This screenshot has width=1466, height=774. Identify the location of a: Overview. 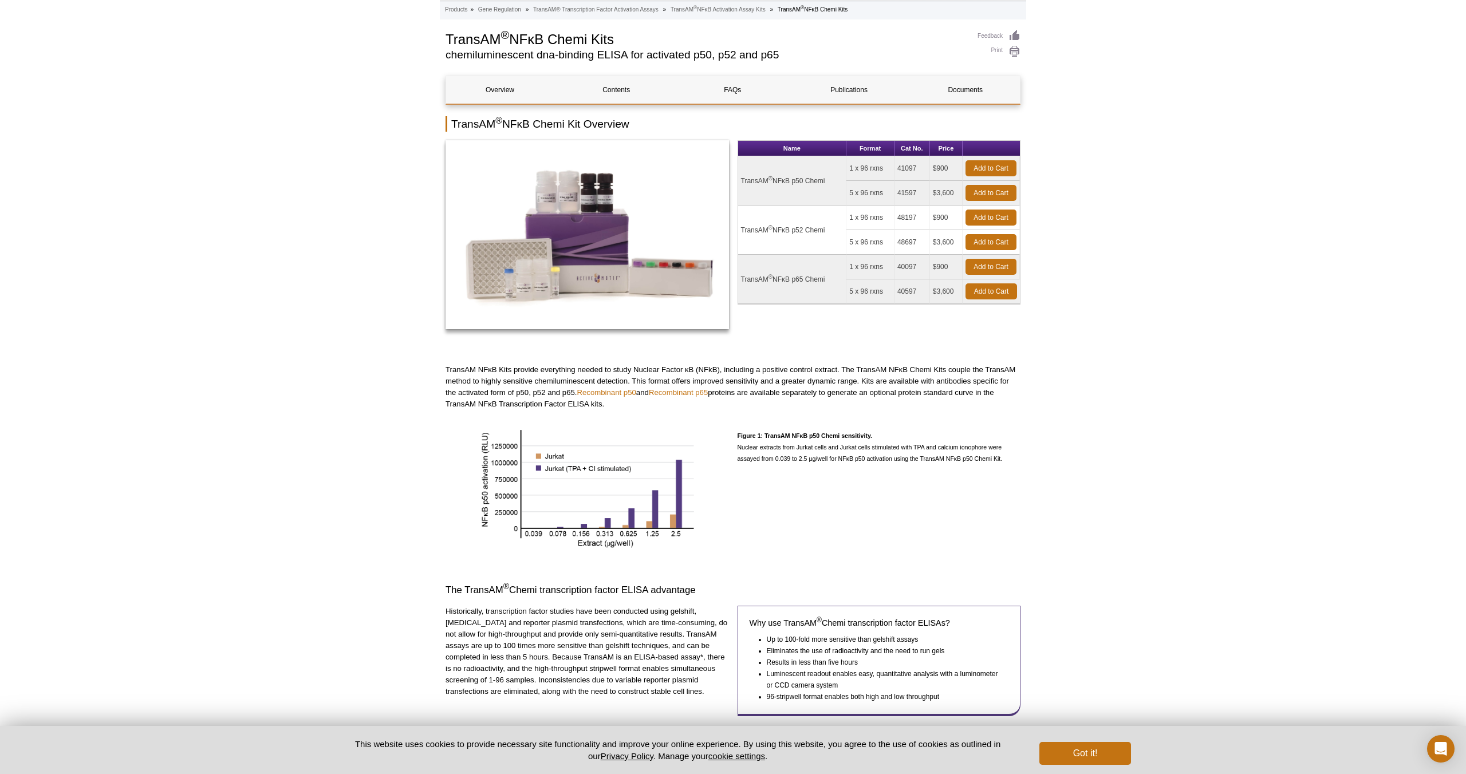
(500, 90).